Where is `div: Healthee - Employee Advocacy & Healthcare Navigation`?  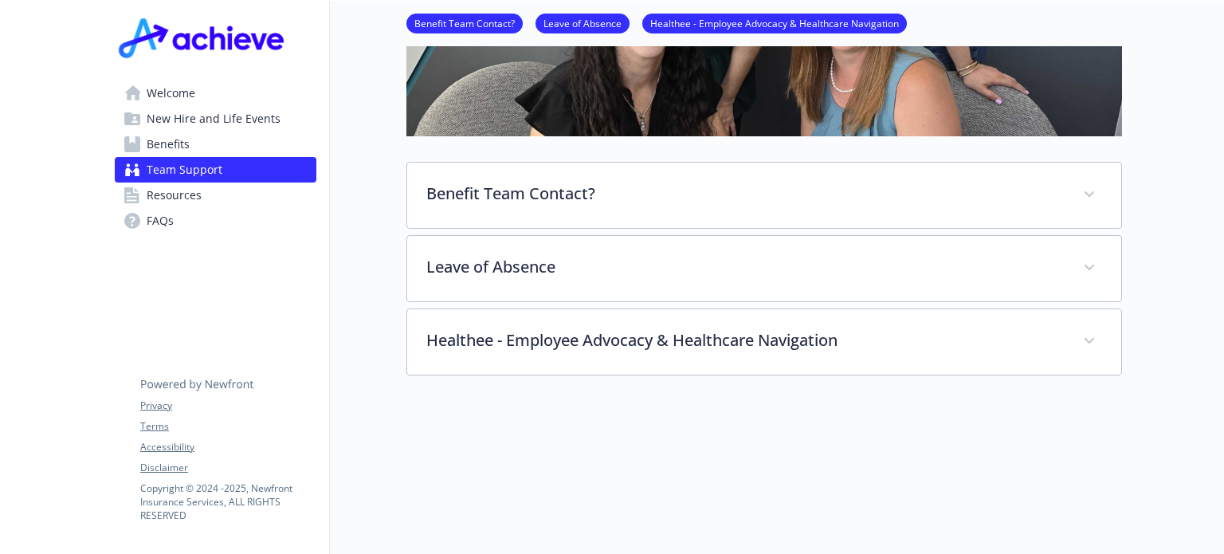 div: Healthee - Employee Advocacy & Healthcare Navigation is located at coordinates (764, 342).